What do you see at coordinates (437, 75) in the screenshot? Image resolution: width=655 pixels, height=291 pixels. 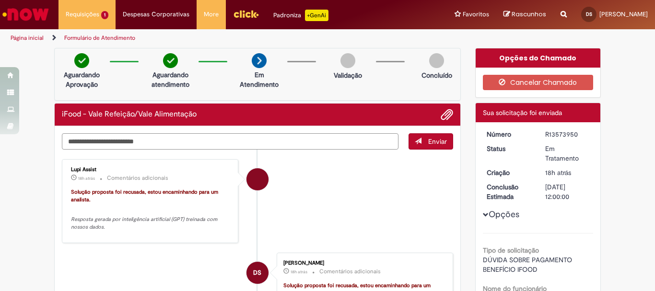 I see `p: Concluído` at bounding box center [437, 75].